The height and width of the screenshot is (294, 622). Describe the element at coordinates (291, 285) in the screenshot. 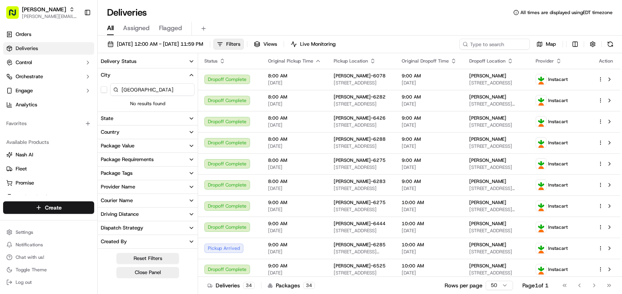

I see `div: Packages` at that location.